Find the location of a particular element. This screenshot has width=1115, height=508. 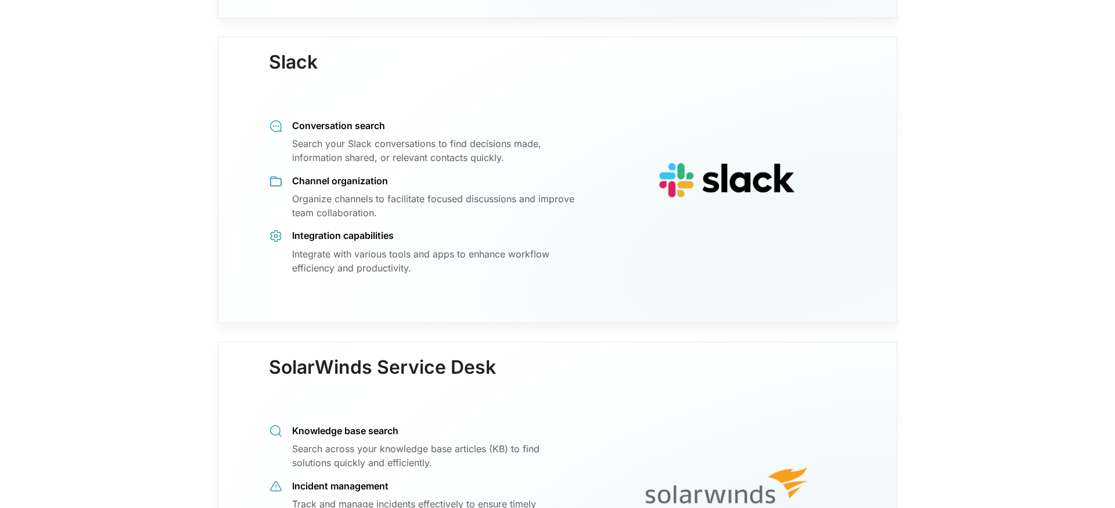

div: Chat Widget is located at coordinates (1086, 480).